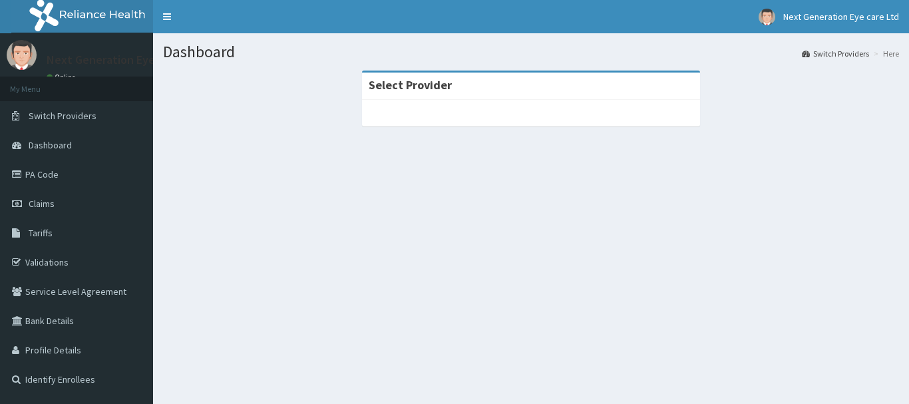 This screenshot has height=404, width=909. What do you see at coordinates (835, 53) in the screenshot?
I see `a: Switch Providers` at bounding box center [835, 53].